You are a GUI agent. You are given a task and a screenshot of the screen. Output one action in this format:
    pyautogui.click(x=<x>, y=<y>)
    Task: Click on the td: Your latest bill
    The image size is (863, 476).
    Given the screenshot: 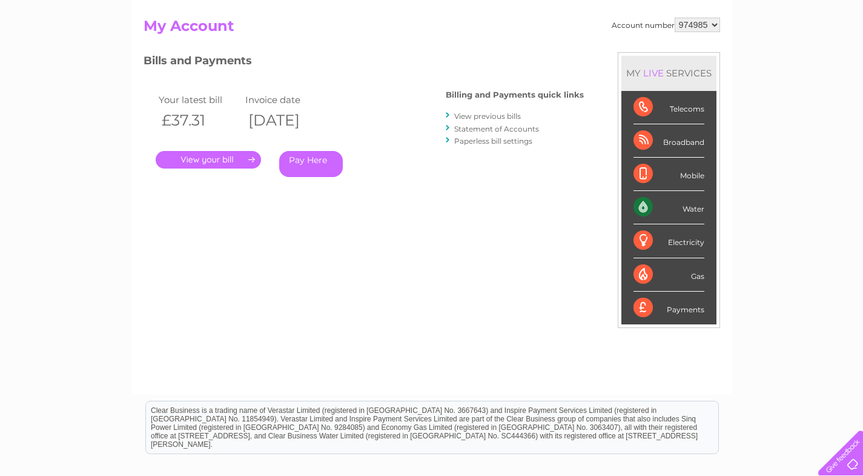 What is the action you would take?
    pyautogui.click(x=199, y=99)
    